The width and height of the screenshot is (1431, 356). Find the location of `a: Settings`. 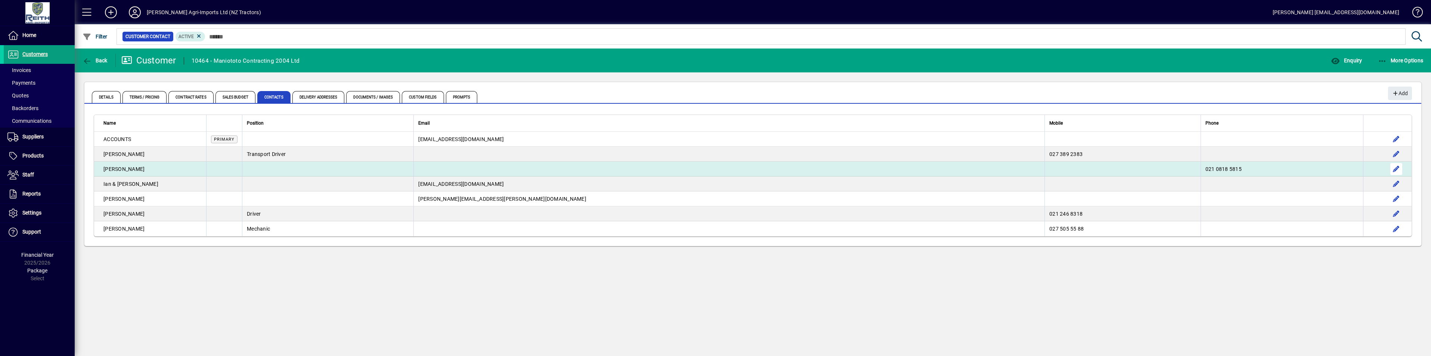

a: Settings is located at coordinates (39, 213).